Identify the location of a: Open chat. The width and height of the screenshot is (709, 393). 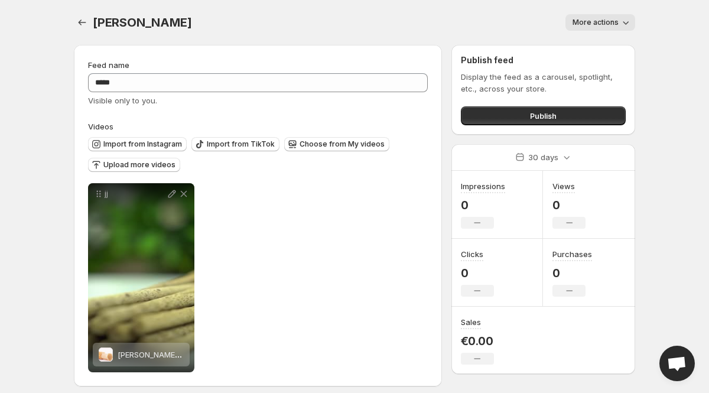
(677, 363).